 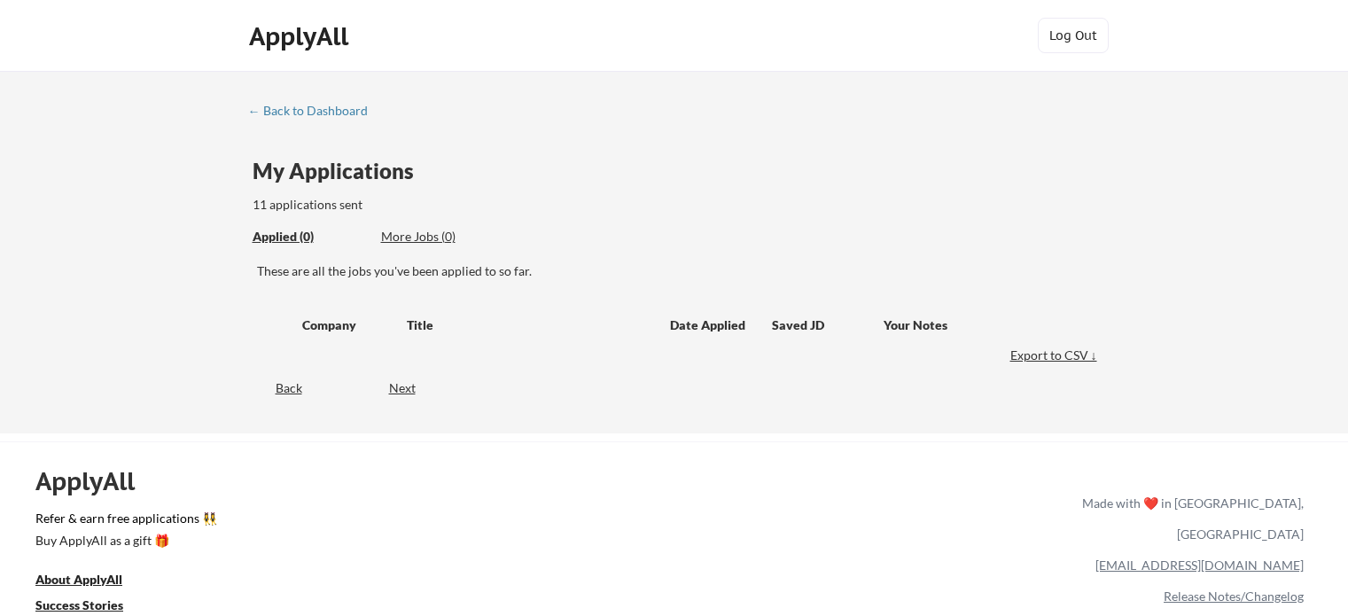 I want to click on div: Export to CSV ↓, so click(x=1055, y=355).